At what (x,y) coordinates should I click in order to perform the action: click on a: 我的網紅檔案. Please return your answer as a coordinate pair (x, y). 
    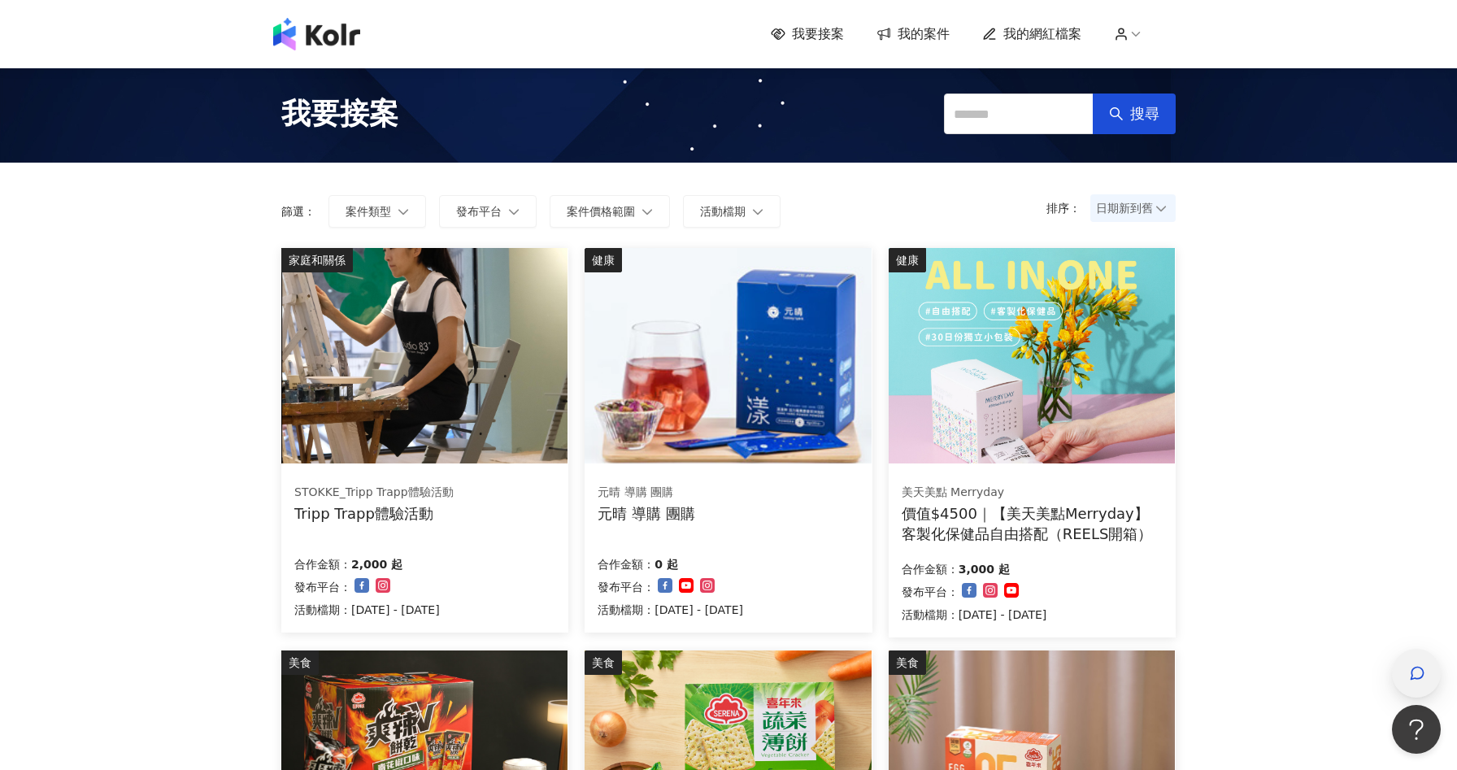
    Looking at the image, I should click on (1032, 34).